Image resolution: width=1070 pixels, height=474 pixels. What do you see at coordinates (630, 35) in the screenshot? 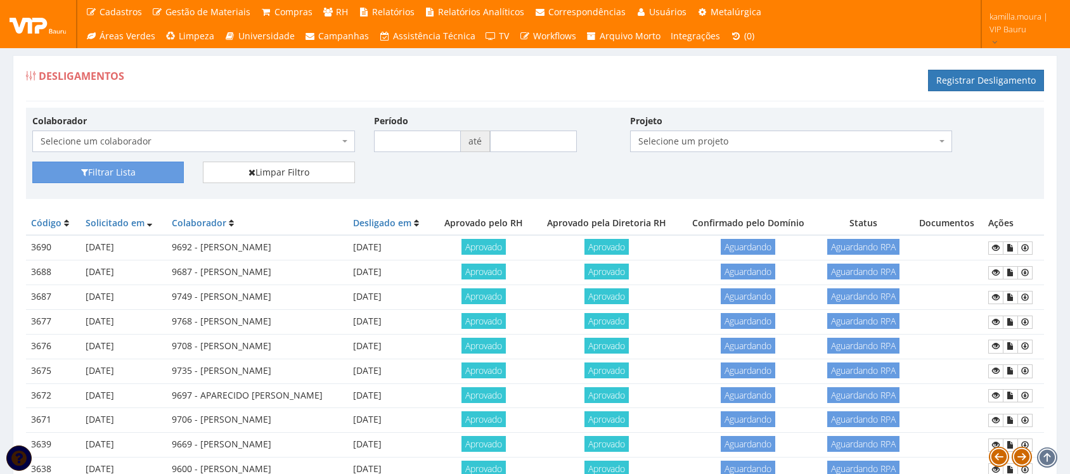
I see `span: Arquivo Morto` at bounding box center [630, 35].